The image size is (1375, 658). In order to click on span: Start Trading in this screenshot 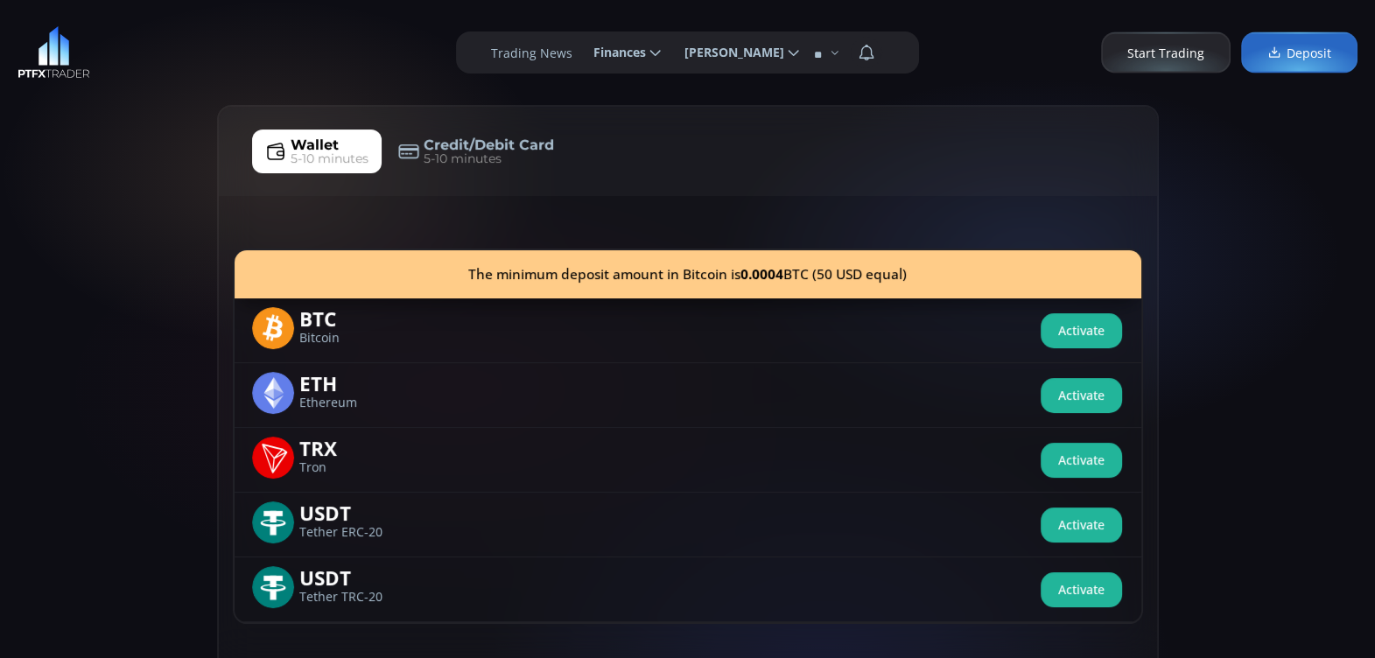, I will do `click(1166, 53)`.